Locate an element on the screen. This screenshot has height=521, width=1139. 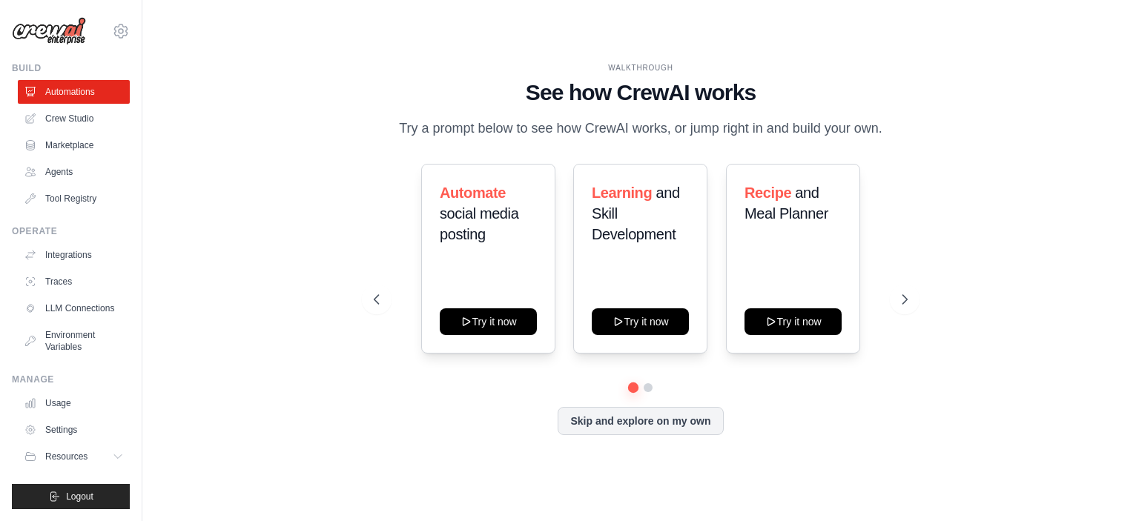
a: Agents is located at coordinates (73, 172).